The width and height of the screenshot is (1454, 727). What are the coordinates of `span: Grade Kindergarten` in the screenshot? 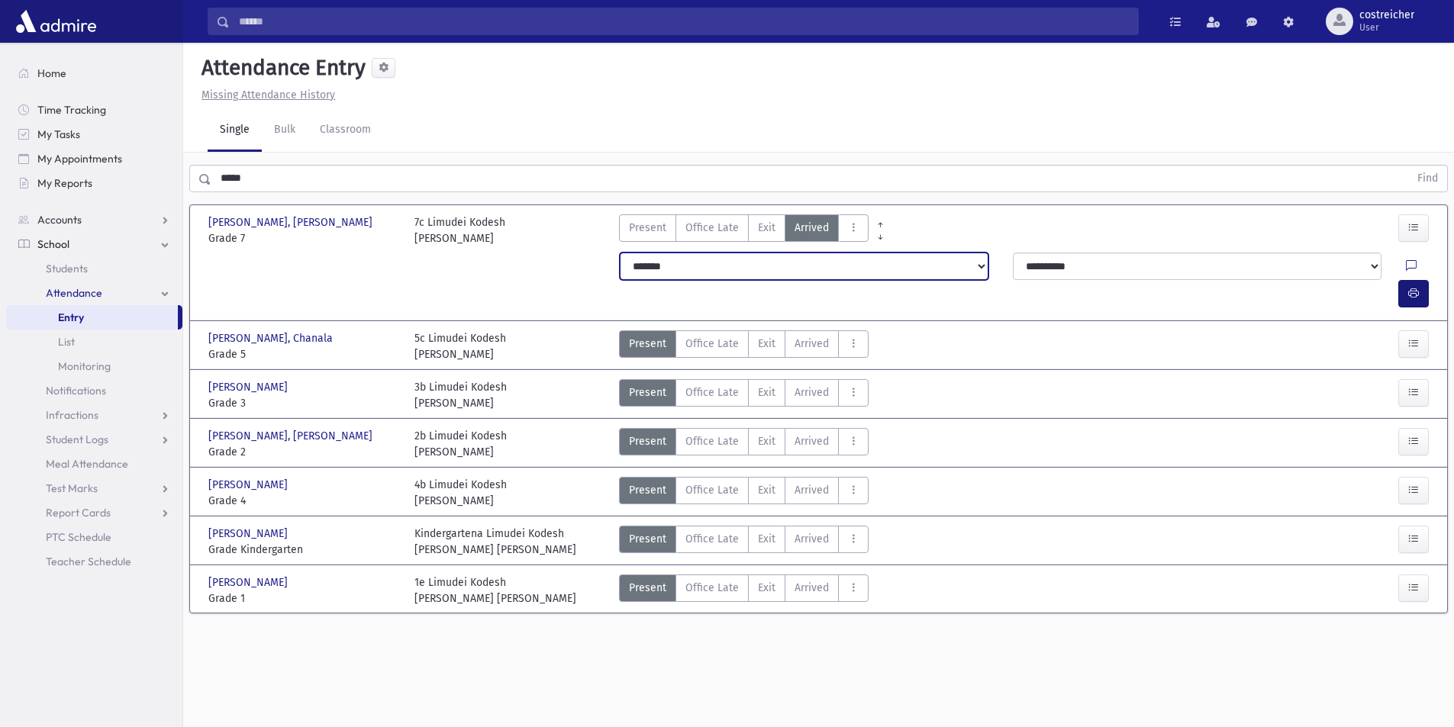 It's located at (304, 550).